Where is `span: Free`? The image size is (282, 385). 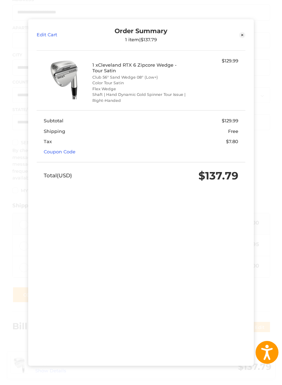
span: Free is located at coordinates (233, 131).